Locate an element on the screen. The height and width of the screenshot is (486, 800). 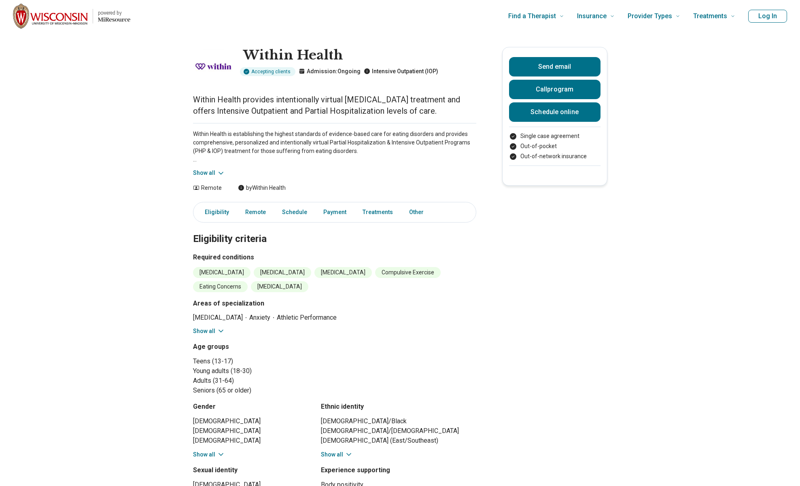
a: Other is located at coordinates (419, 212).